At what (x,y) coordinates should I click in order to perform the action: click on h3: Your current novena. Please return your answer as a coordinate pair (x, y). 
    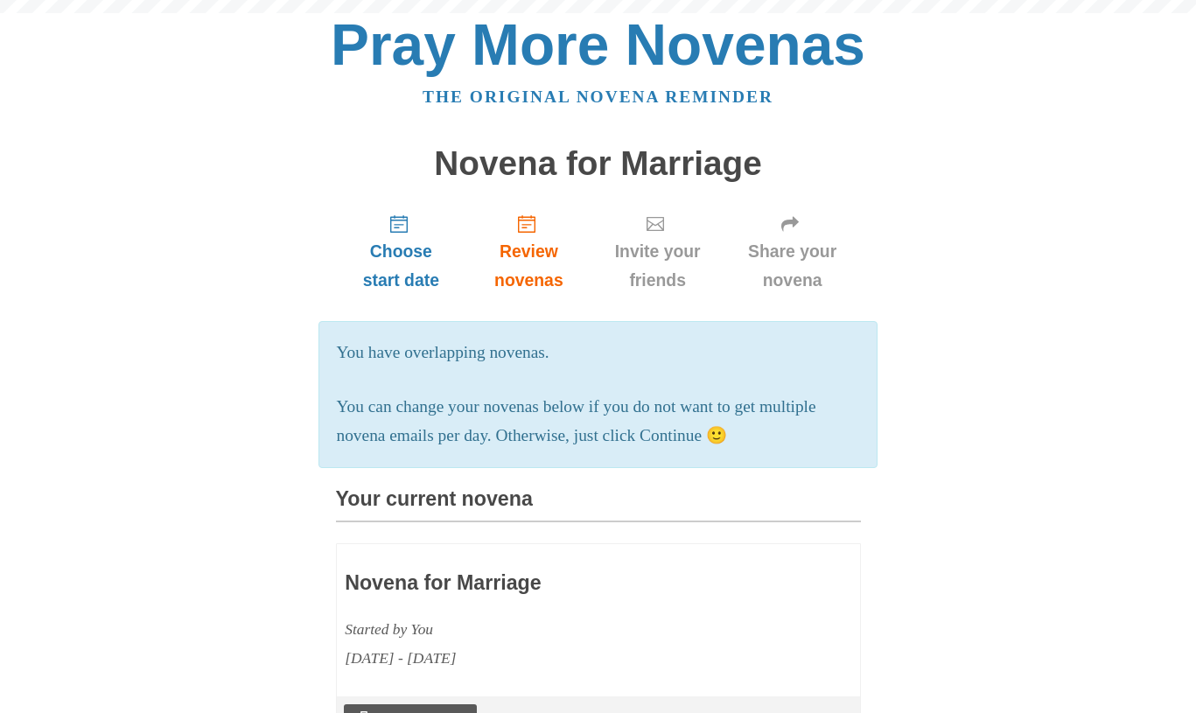
    Looking at the image, I should click on (599, 505).